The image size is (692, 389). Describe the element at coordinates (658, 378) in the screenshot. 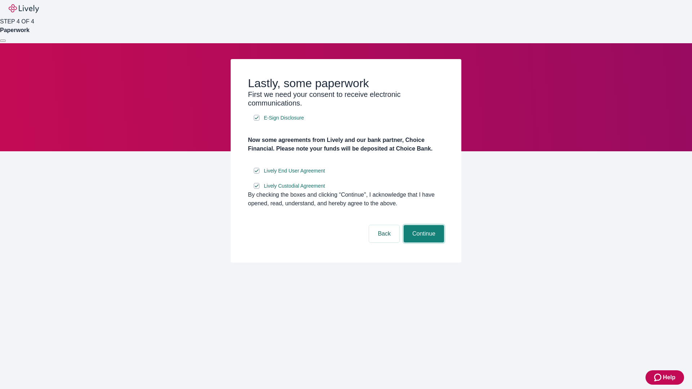

I see `svg: Zendesk support icon` at that location.